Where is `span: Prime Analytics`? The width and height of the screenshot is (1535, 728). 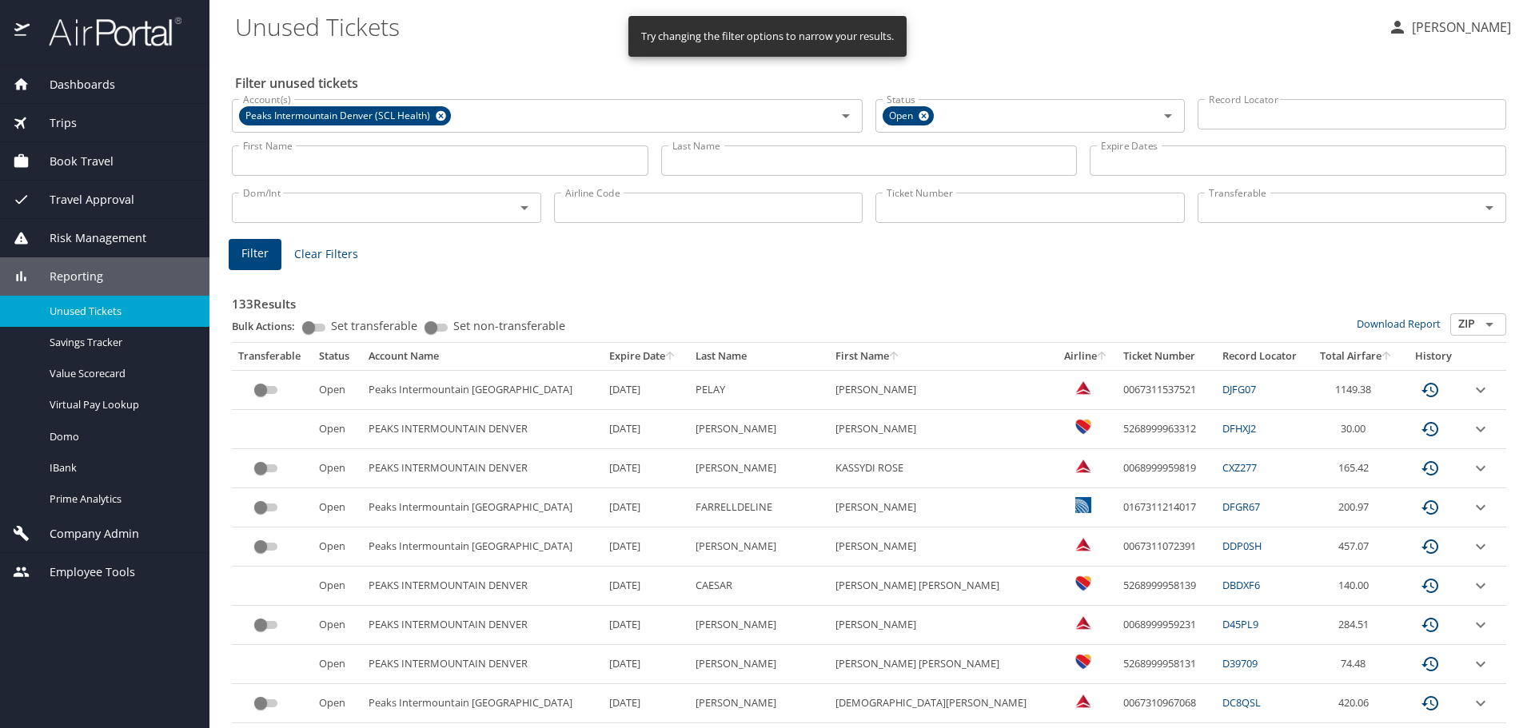 span: Prime Analytics is located at coordinates (120, 499).